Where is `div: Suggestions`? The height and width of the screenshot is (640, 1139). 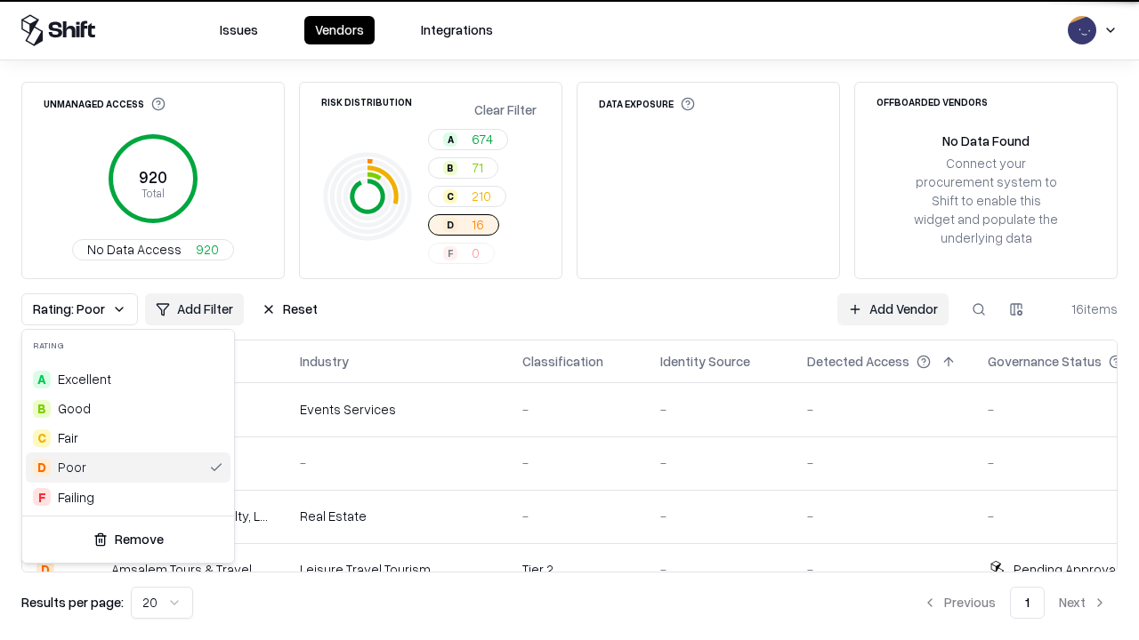
div: Suggestions is located at coordinates (128, 439).